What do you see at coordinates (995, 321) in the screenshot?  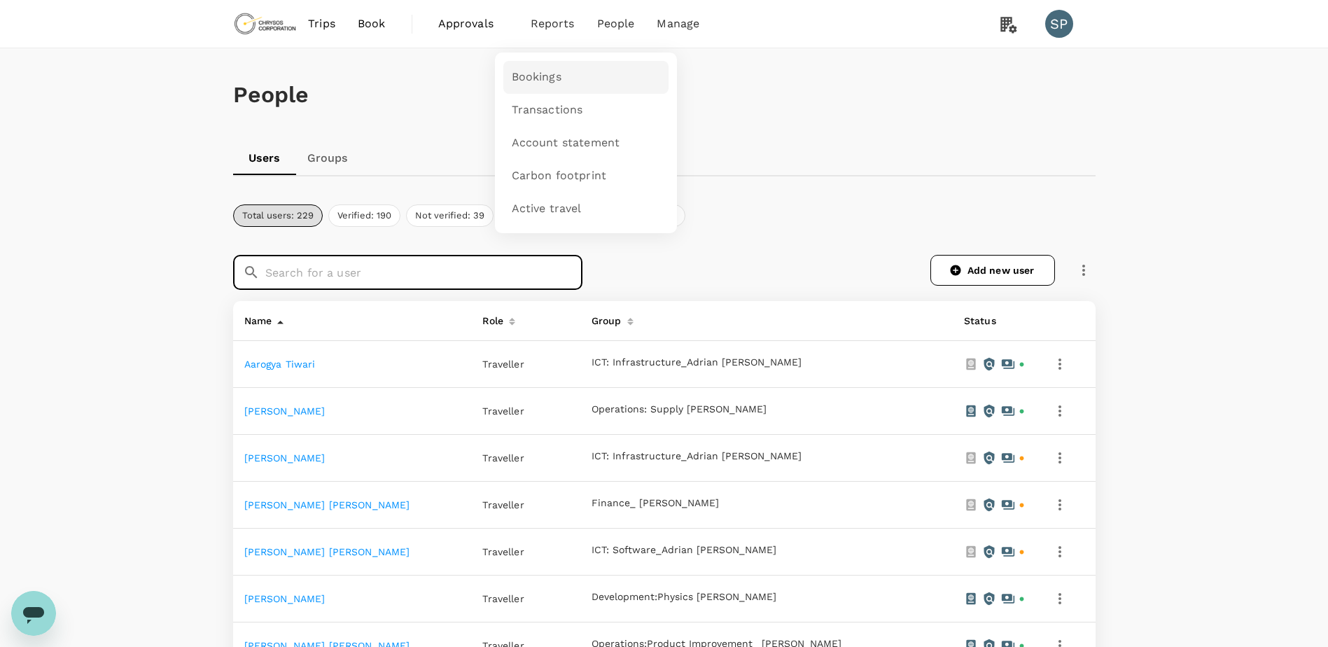 I see `th: Status` at bounding box center [995, 321].